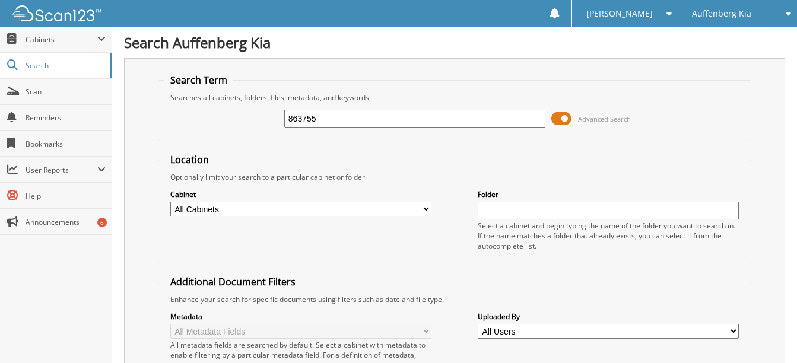 Image resolution: width=797 pixels, height=363 pixels. I want to click on span: Search, so click(65, 65).